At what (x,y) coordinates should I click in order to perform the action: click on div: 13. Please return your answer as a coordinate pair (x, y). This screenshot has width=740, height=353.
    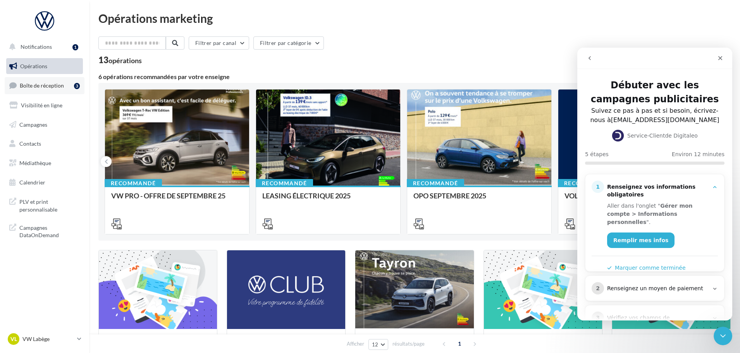
    Looking at the image, I should click on (120, 60).